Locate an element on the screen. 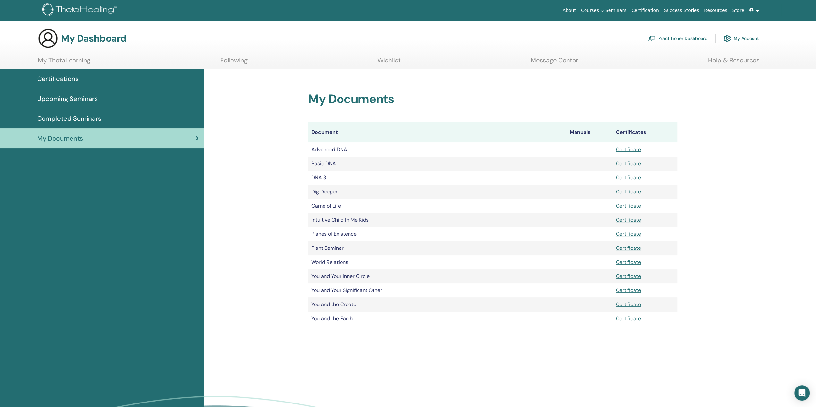  h3: My Dashboard is located at coordinates (94, 38).